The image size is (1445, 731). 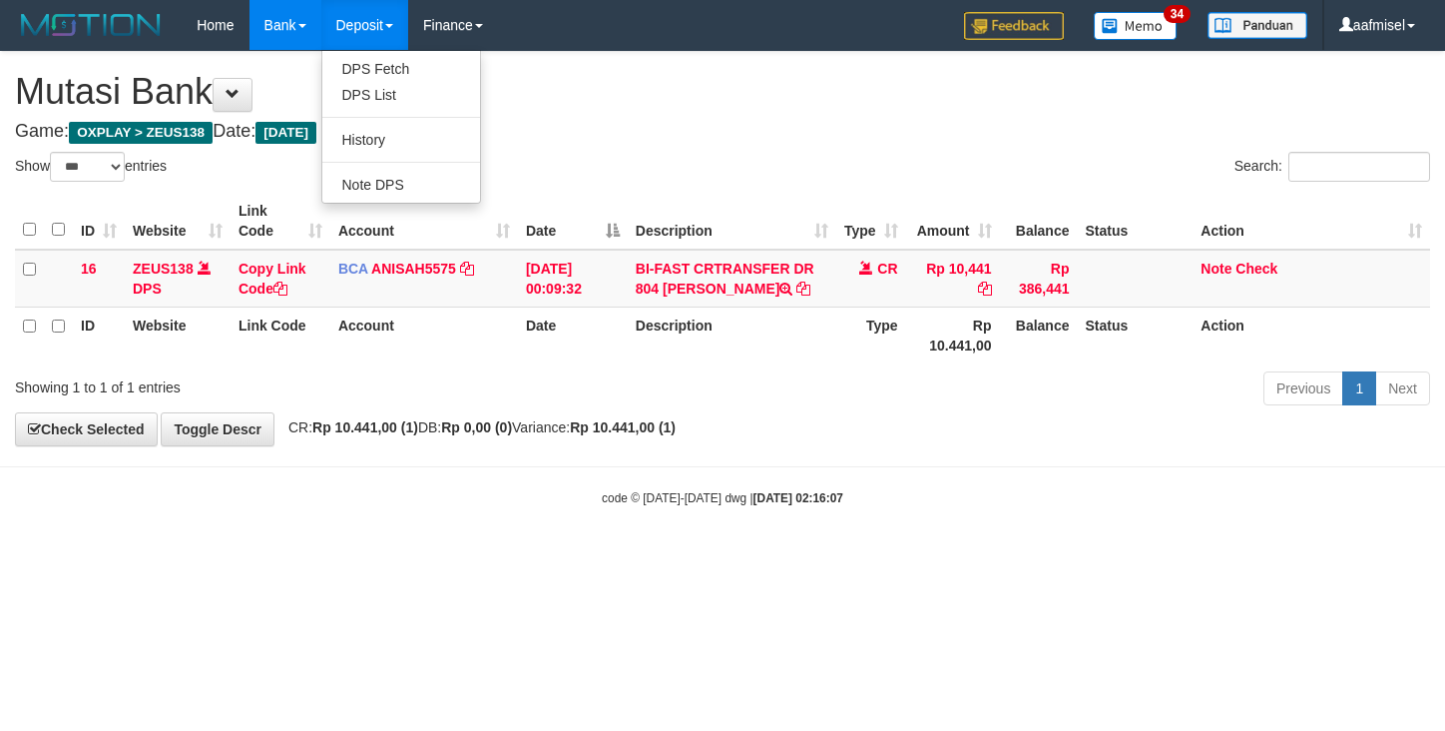 I want to click on td: Rp 386,441, so click(x=1039, y=278).